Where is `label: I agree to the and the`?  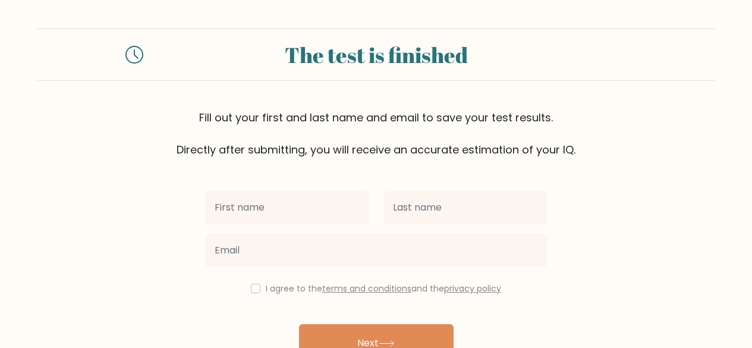
label: I agree to the and the is located at coordinates (384, 288).